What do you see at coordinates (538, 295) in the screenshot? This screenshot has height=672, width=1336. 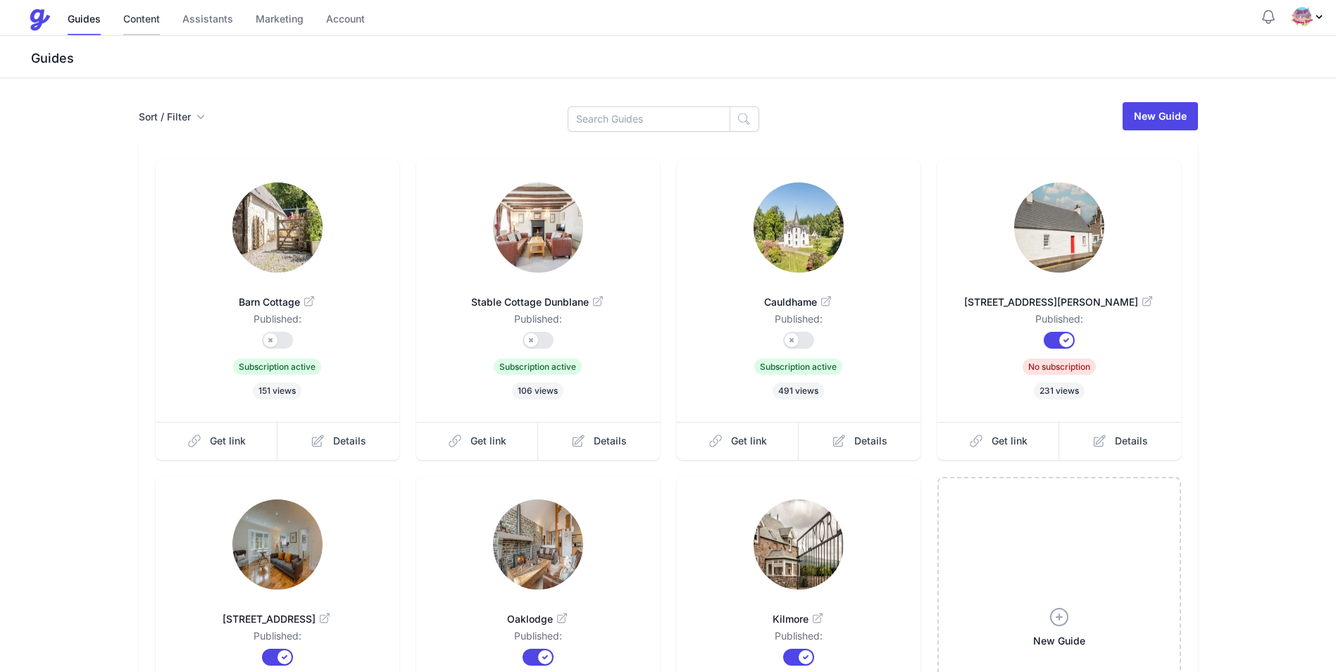 I see `a: Stable Cottage Dunblane` at bounding box center [538, 295].